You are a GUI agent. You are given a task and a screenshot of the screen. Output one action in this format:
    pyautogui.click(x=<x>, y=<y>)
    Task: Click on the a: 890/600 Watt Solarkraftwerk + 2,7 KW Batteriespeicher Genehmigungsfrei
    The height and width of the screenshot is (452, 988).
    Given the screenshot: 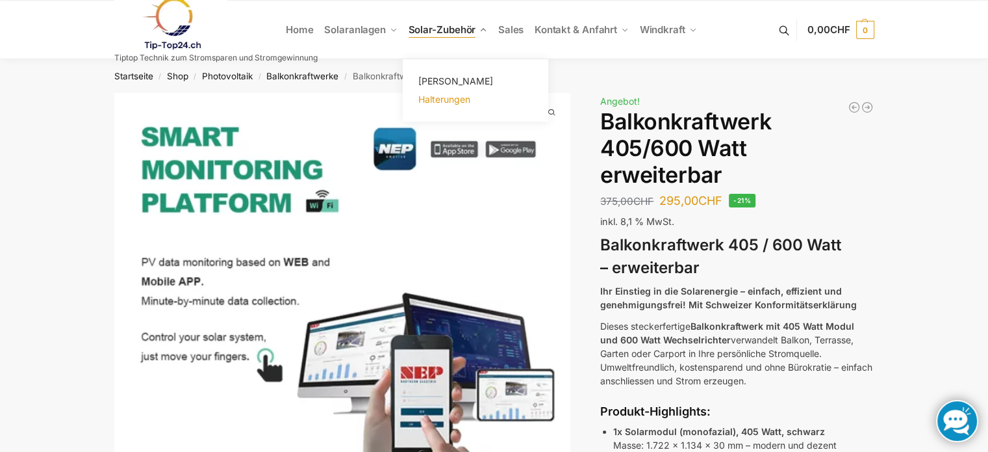 What is the action you would take?
    pyautogui.click(x=868, y=107)
    